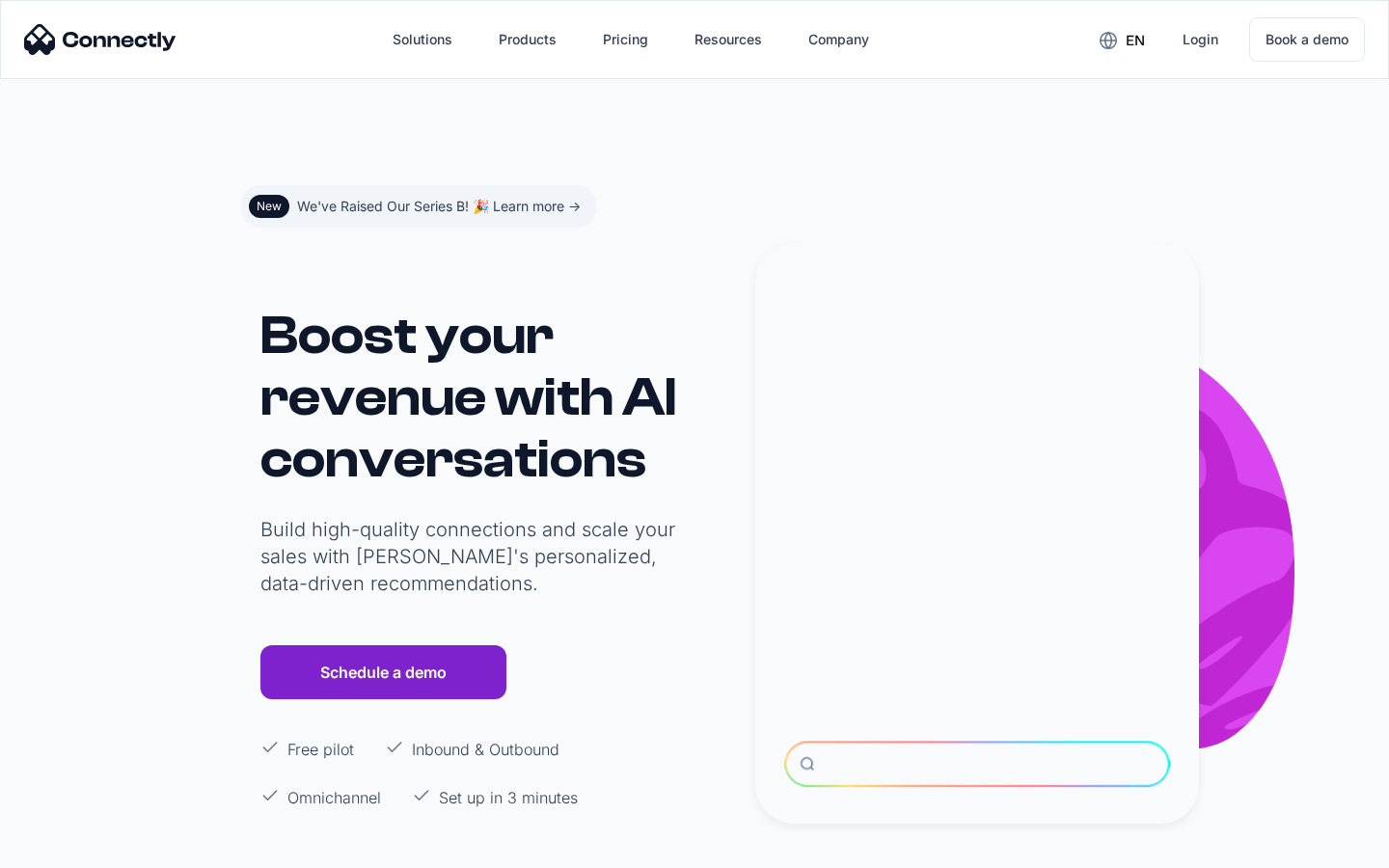 The height and width of the screenshot is (868, 1389). I want to click on div: Solutions, so click(422, 40).